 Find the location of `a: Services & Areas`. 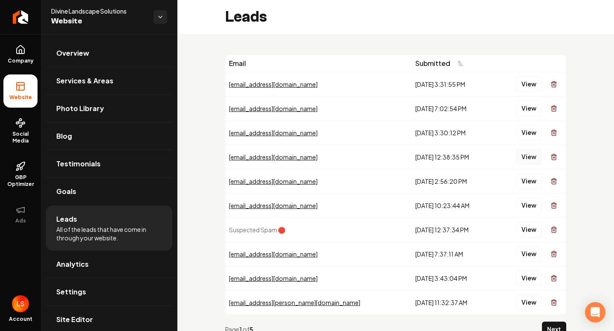

a: Services & Areas is located at coordinates (109, 81).